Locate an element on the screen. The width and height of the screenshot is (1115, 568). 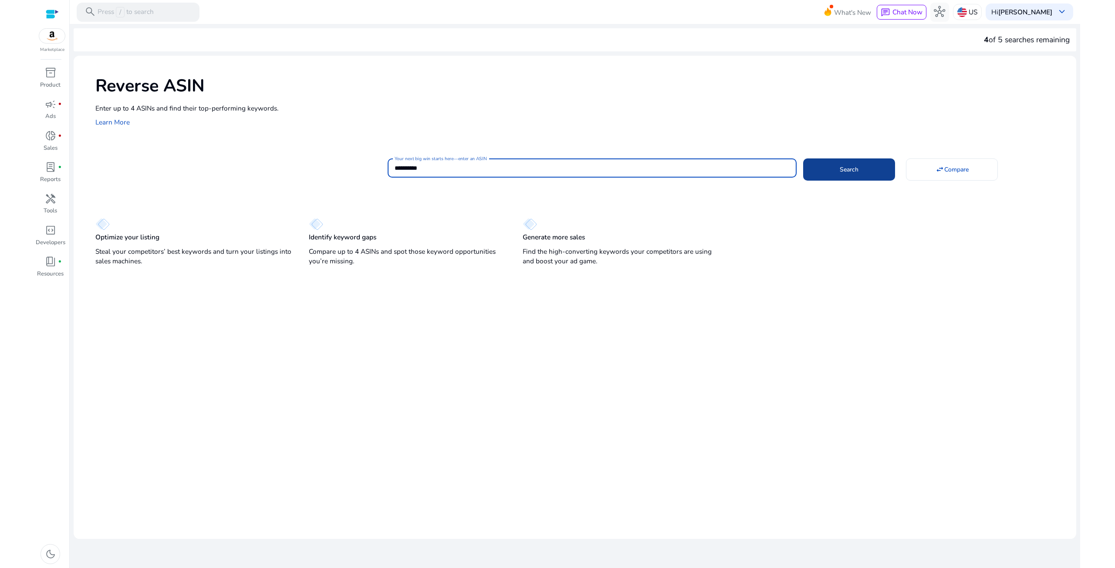
span: Compare is located at coordinates (957, 169).